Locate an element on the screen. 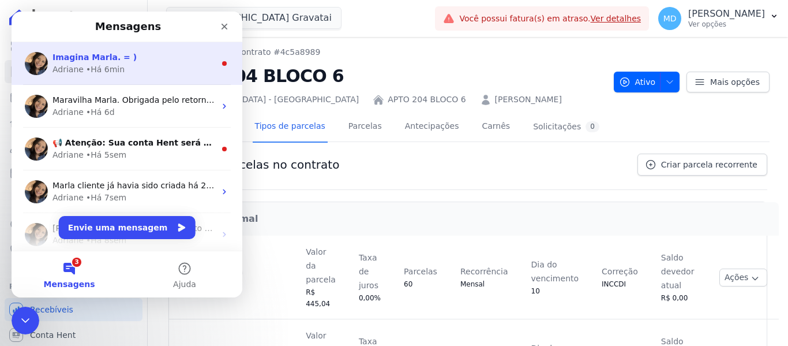 This screenshot has width=788, height=346. h1: Tipos de parcelas no contrato is located at coordinates (254, 164).